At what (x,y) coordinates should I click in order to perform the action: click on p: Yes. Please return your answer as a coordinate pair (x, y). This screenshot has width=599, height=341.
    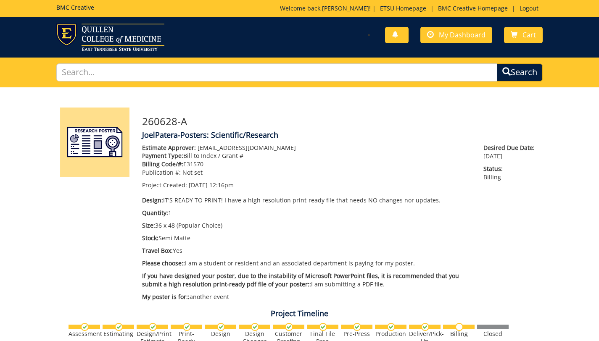
    Looking at the image, I should click on (307, 251).